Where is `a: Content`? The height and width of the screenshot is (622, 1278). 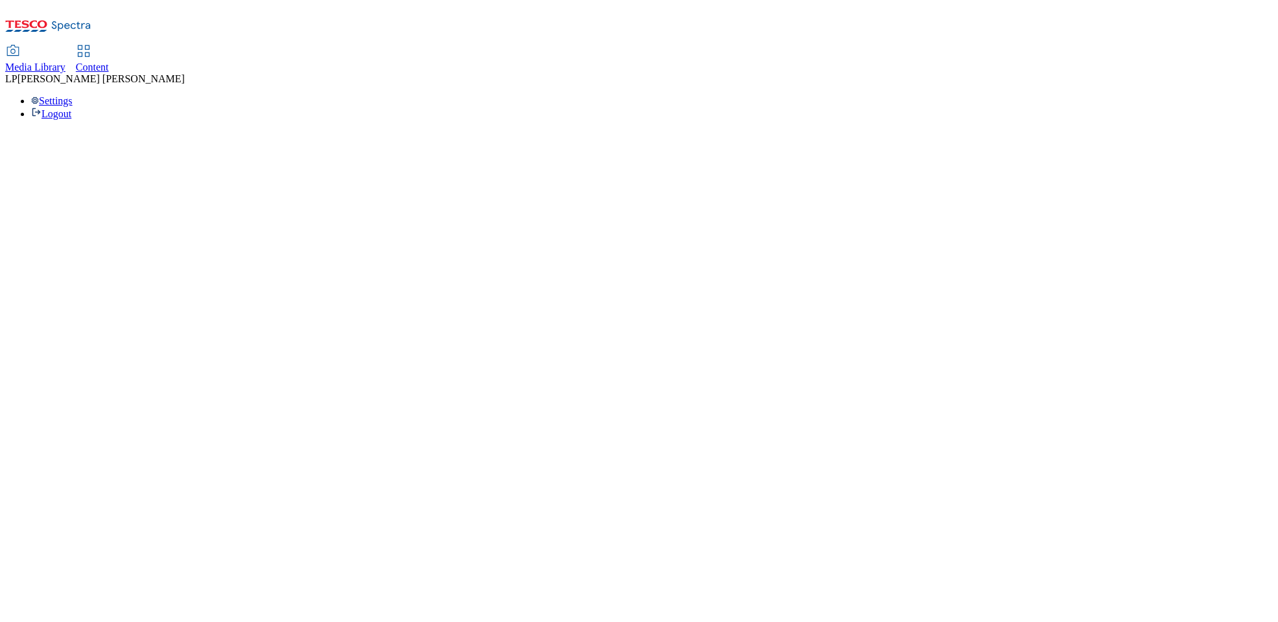 a: Content is located at coordinates (92, 60).